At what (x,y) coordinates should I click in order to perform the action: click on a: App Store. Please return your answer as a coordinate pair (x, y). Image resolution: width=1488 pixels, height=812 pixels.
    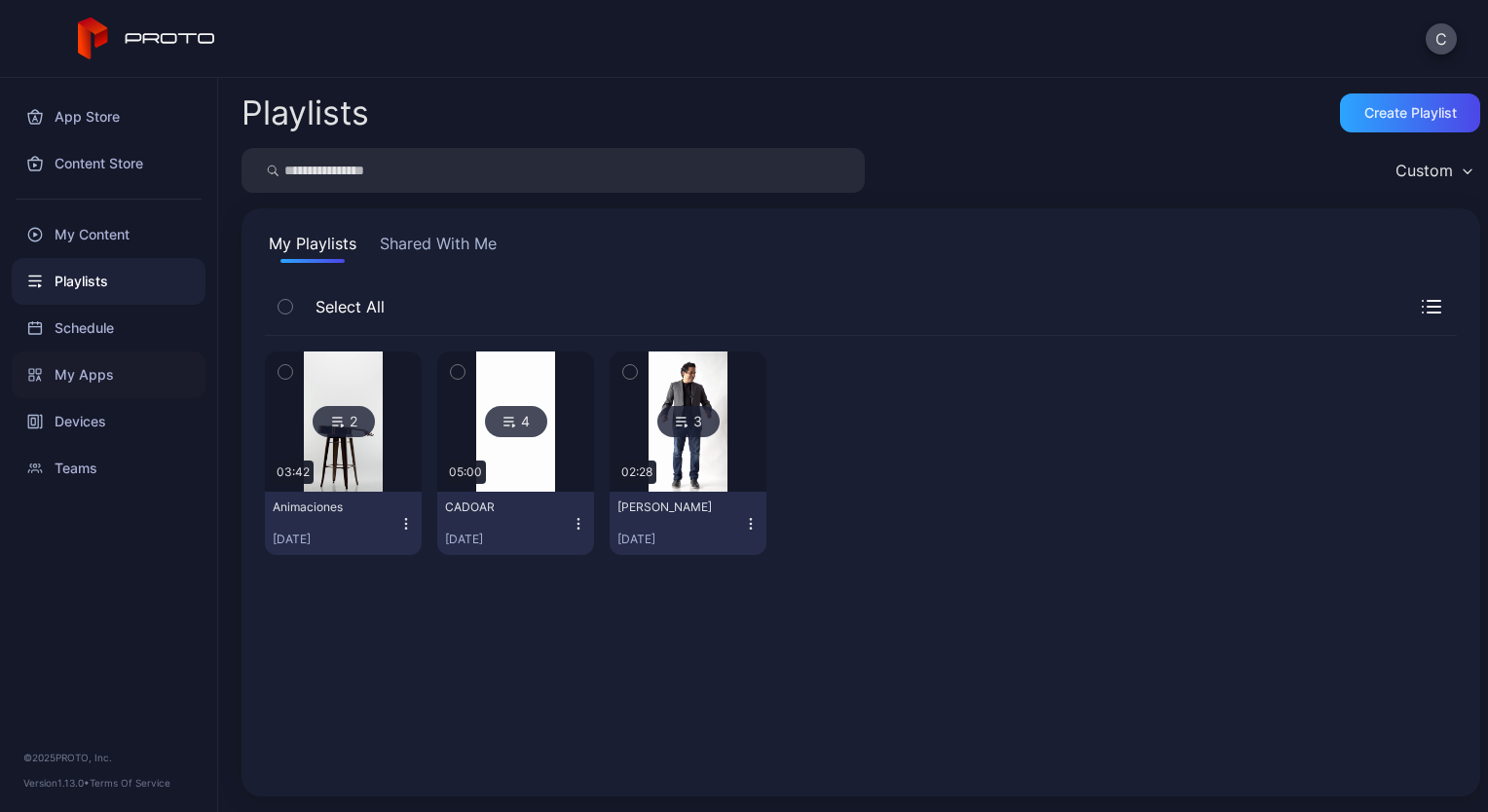
    Looking at the image, I should click on (108, 116).